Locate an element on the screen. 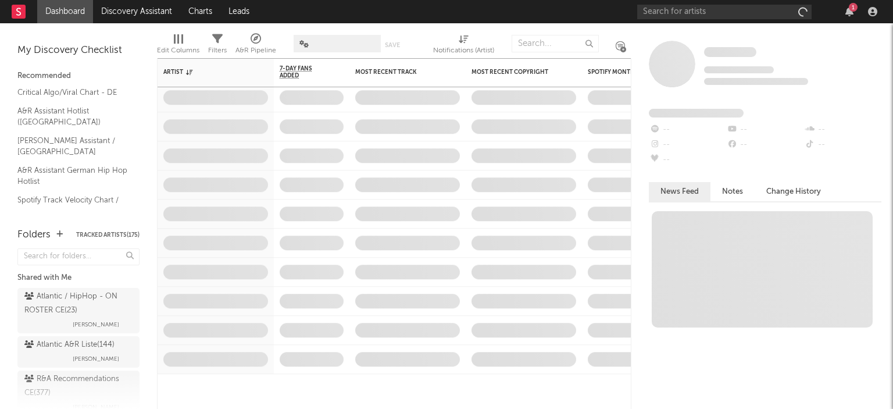 The height and width of the screenshot is (409, 893). a: Some Artist is located at coordinates (730, 52).